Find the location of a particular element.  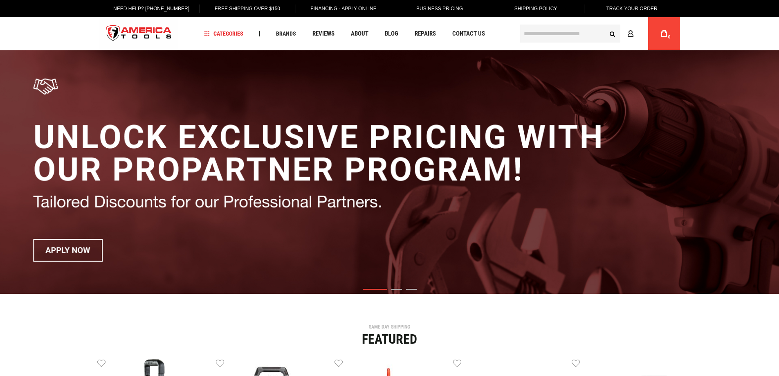

span: Blog is located at coordinates (391, 34).